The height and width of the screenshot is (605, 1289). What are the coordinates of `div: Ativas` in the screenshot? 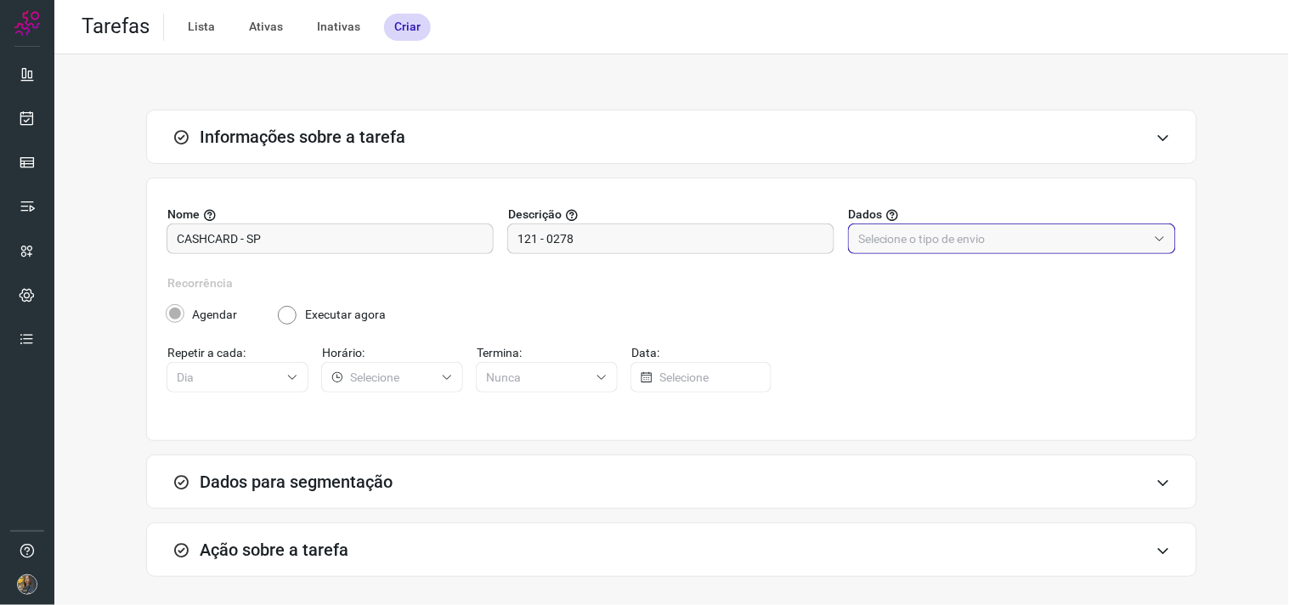 It's located at (266, 27).